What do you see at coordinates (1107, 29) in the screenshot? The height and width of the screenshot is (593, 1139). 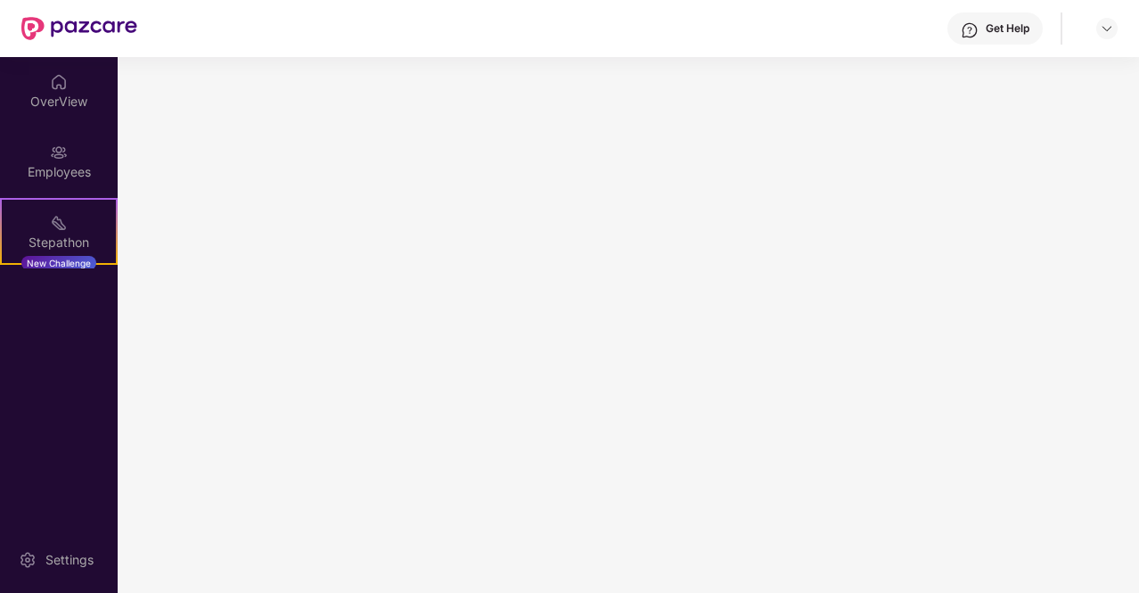 I see `img: svg+xml;base64,PHN2ZyBpZD0iRHJvcGRvd24tMzJ4MzIiIHhtbG5zPSJodHRwOi8vd3d3LnczLm9yZy8yMDAwL3N2ZyIgd2...` at bounding box center [1107, 29].